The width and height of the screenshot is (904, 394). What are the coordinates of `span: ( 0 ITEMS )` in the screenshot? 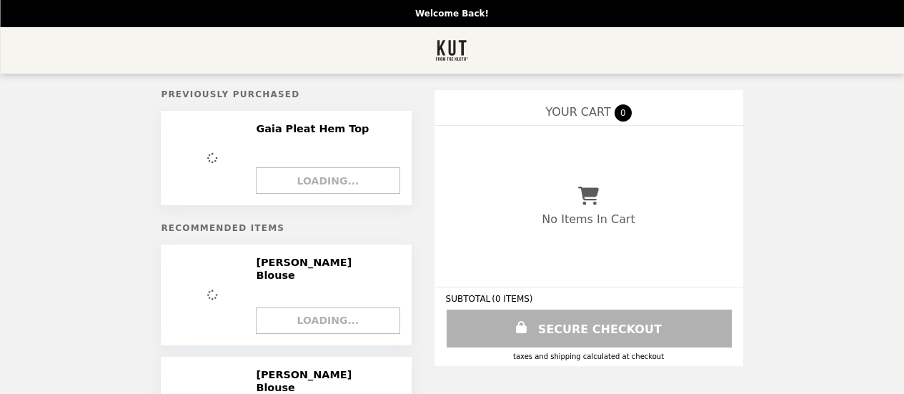 It's located at (512, 299).